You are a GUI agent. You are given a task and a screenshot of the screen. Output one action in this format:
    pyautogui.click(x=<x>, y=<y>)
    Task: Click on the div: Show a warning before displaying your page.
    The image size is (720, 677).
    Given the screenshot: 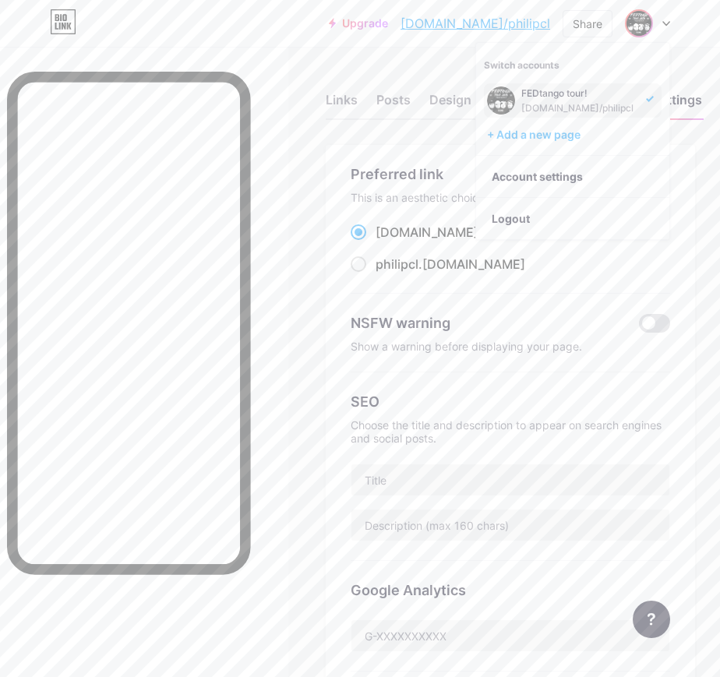 What is the action you would take?
    pyautogui.click(x=510, y=346)
    